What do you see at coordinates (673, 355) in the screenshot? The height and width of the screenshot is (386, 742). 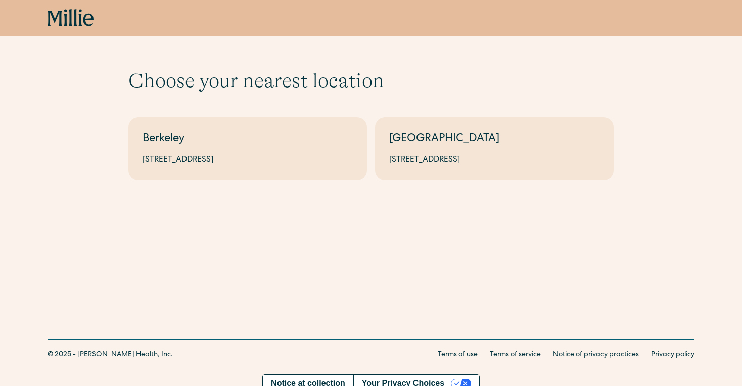 I see `a: Privacy policy` at bounding box center [673, 355].